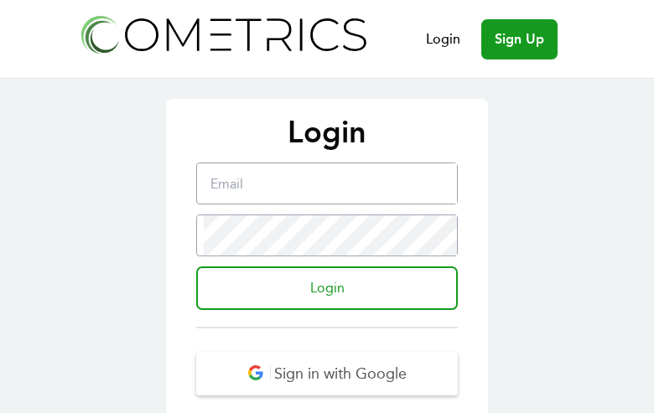  I want to click on input: Login, so click(327, 288).